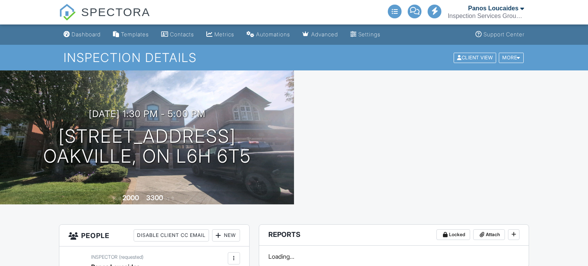 This screenshot has height=266, width=588. What do you see at coordinates (82, 34) in the screenshot?
I see `a: Dashboard` at bounding box center [82, 34].